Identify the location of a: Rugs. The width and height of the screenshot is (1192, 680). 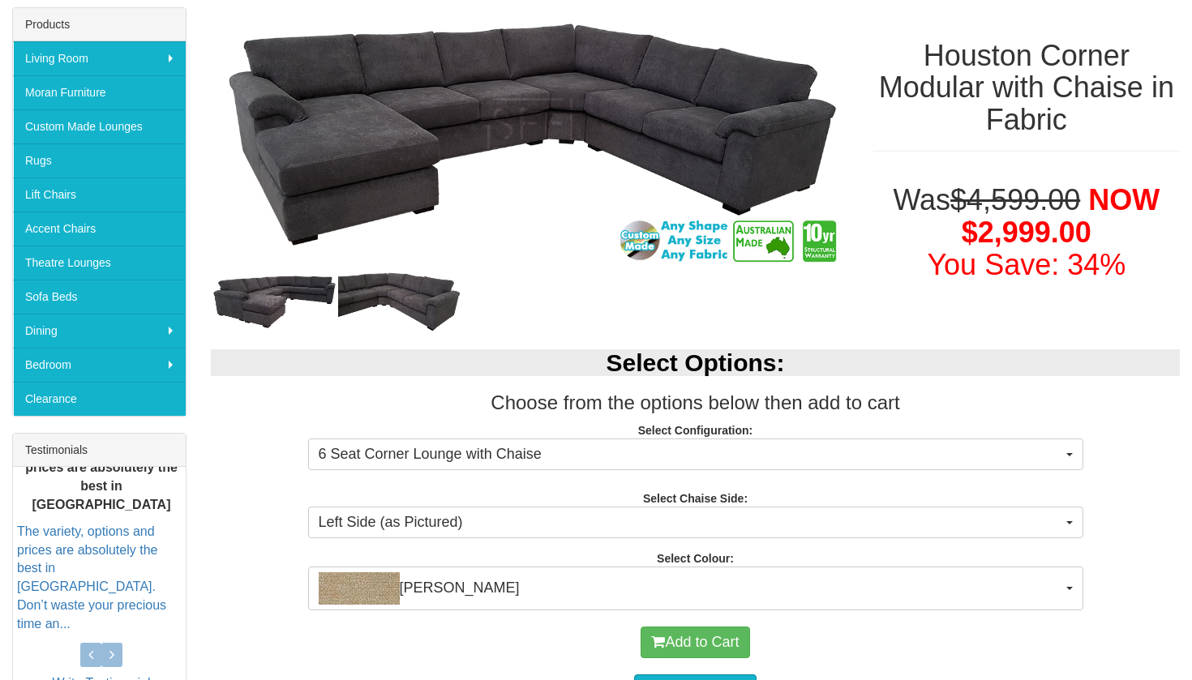
(99, 161).